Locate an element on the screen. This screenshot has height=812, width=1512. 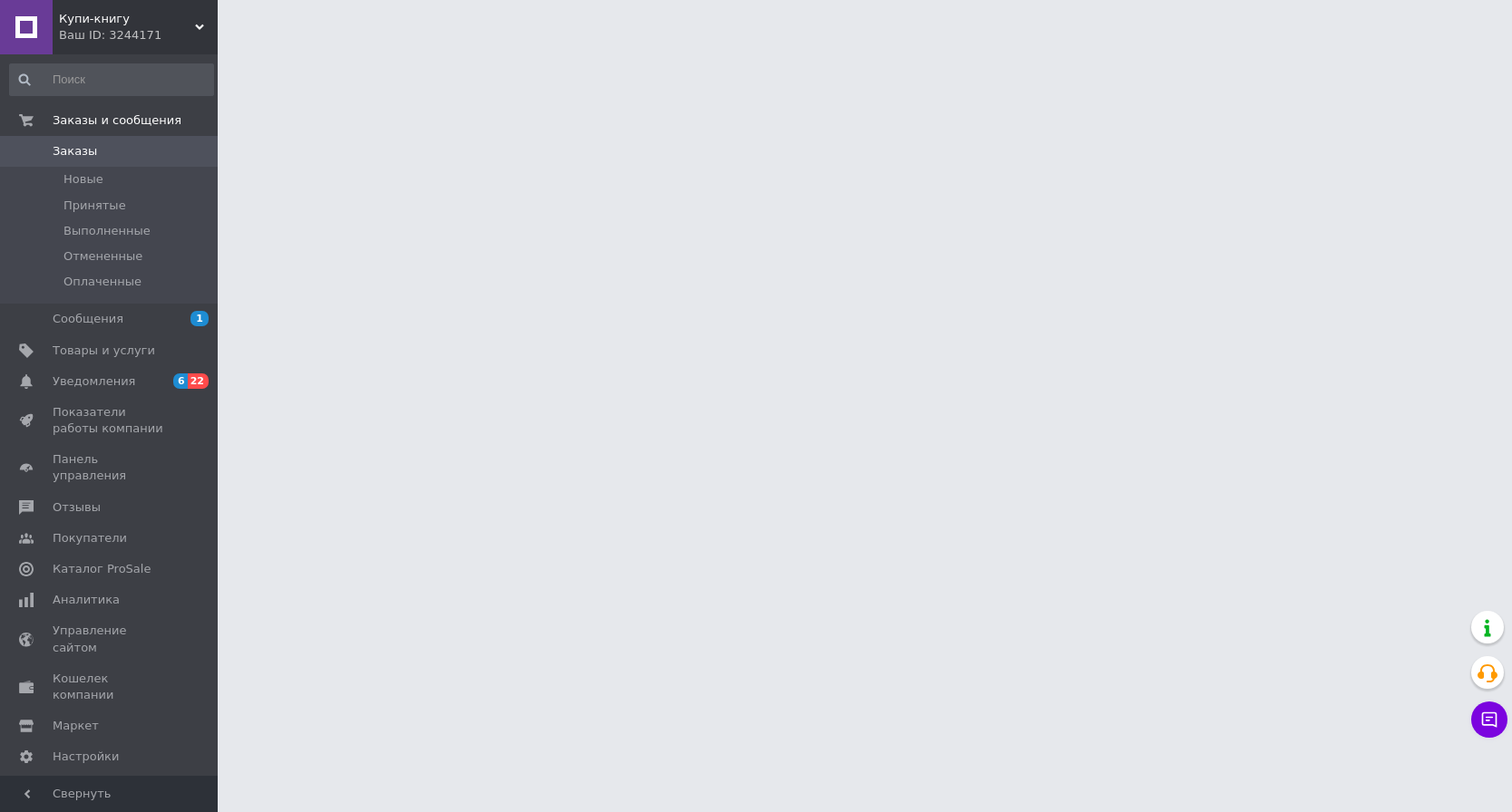
span: Аналитика is located at coordinates (86, 601).